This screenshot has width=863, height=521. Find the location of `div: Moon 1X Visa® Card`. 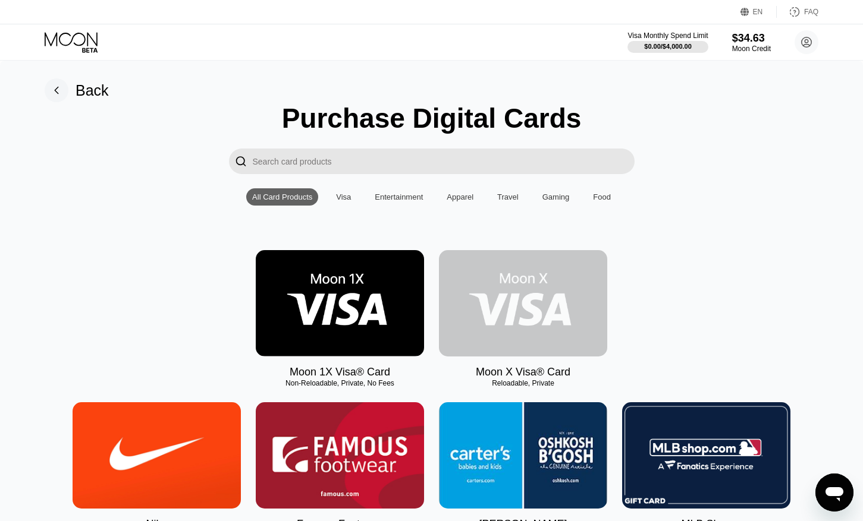

div: Moon 1X Visa® Card is located at coordinates (339, 372).